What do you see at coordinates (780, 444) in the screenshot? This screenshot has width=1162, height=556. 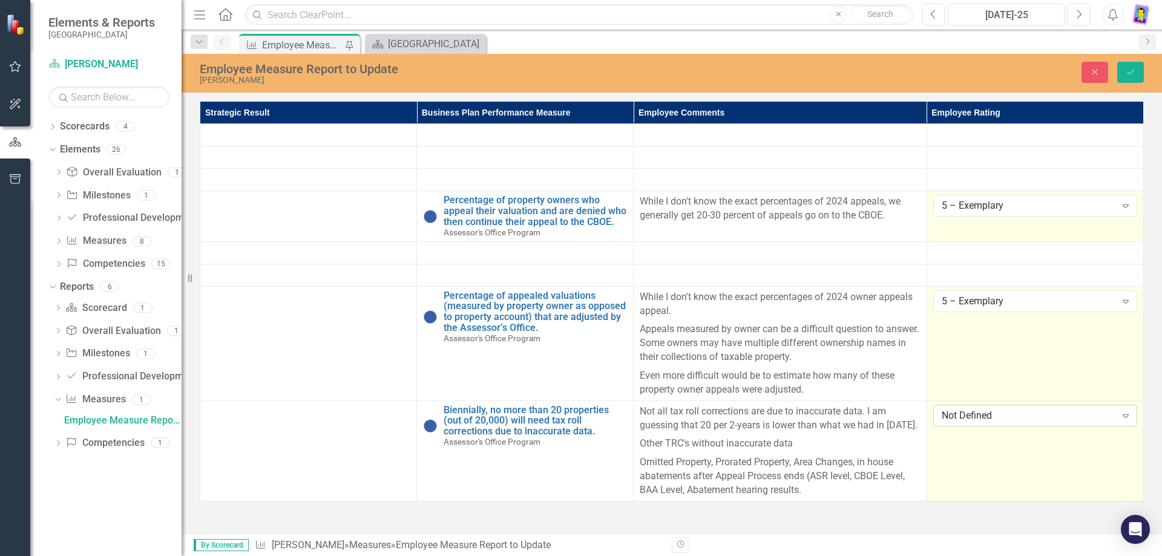 I see `p: Other TRC's without inaccurate data` at bounding box center [780, 444].